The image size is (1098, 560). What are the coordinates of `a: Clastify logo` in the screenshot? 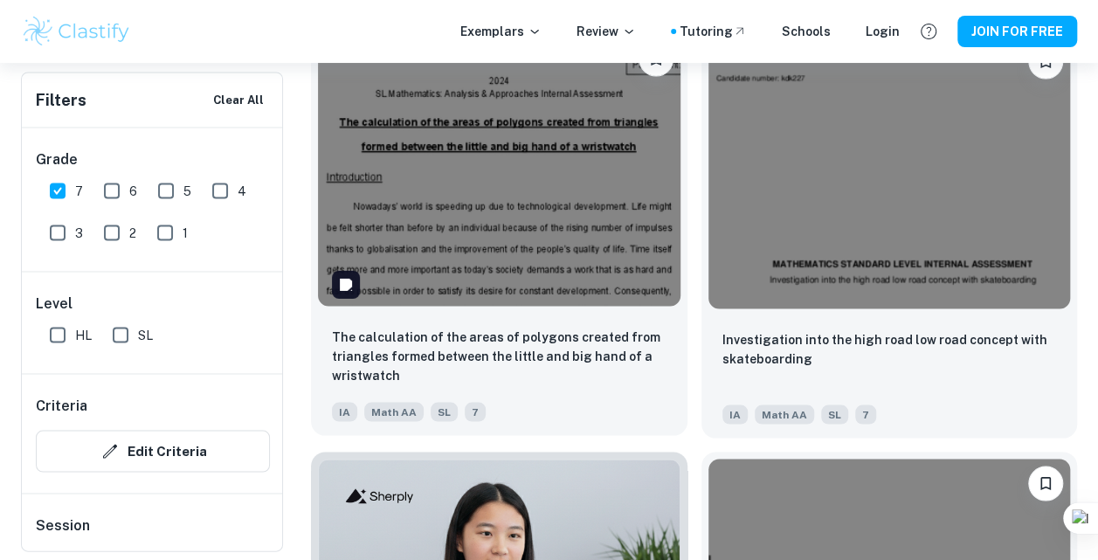 It's located at (76, 31).